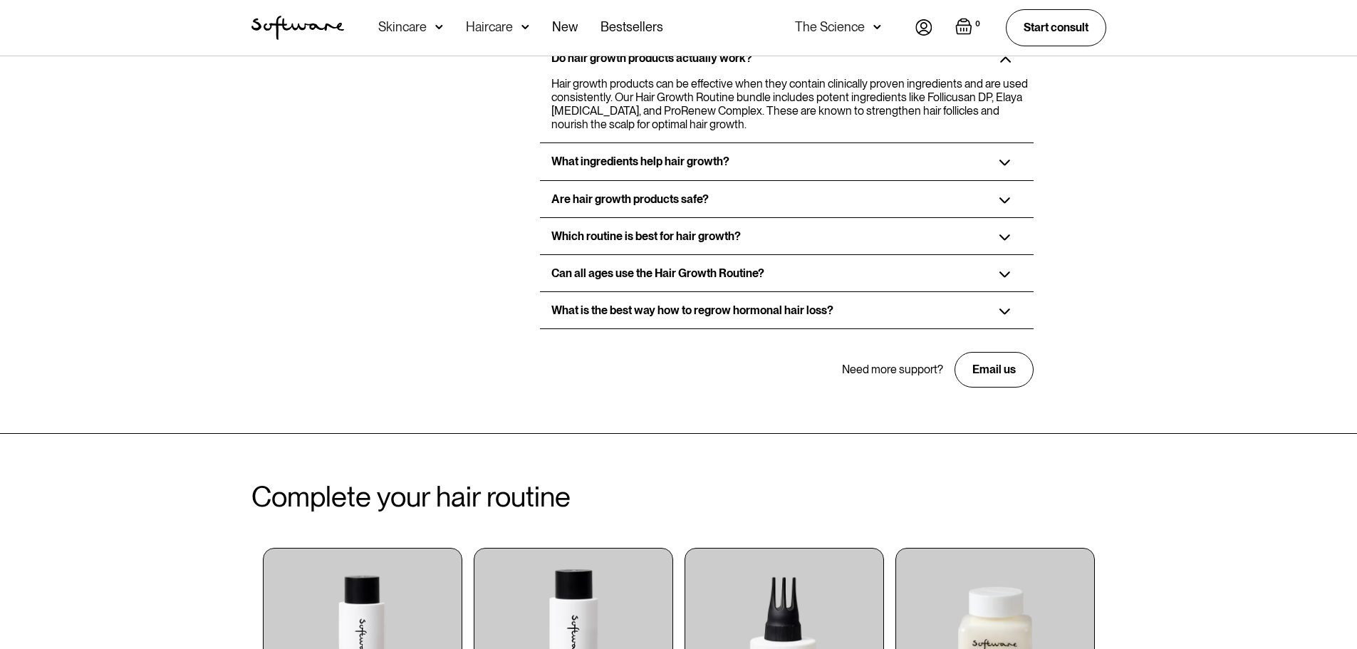 The width and height of the screenshot is (1357, 649). I want to click on h3: Can all ages use the Hair Growth Routine?, so click(658, 273).